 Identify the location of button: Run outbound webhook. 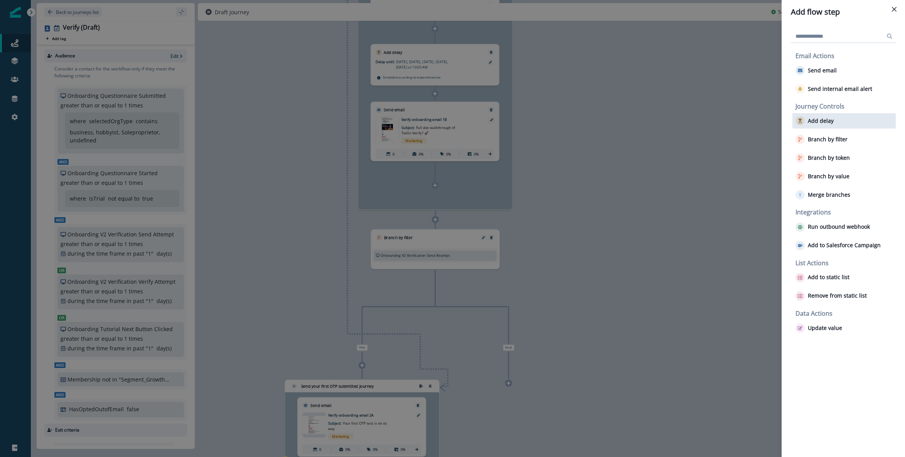
(832, 227).